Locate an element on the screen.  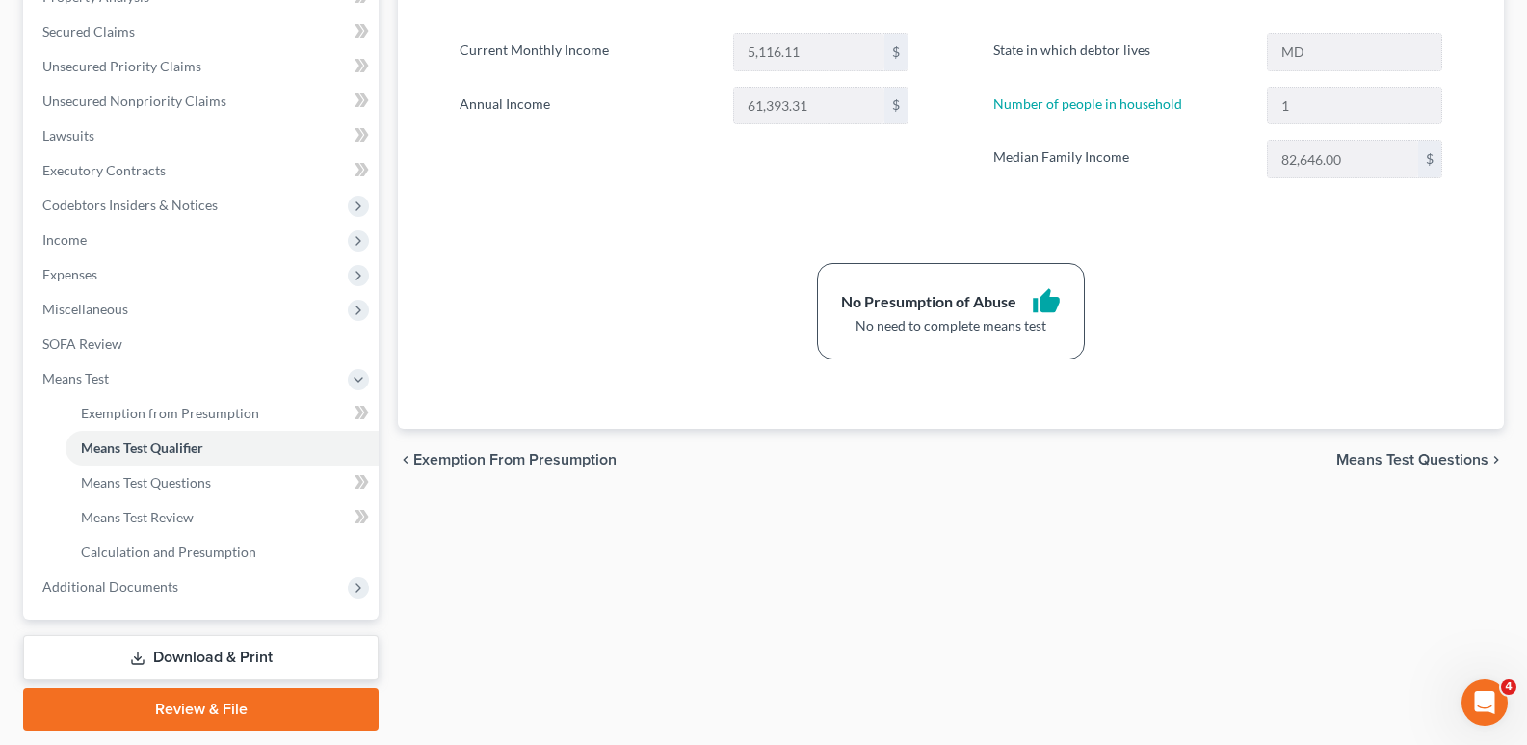
input: State is located at coordinates (1355, 52).